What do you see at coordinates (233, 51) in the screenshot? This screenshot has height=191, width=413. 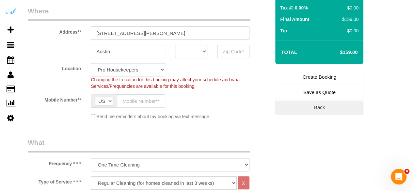 I see `input: Zip Code**` at bounding box center [233, 51].